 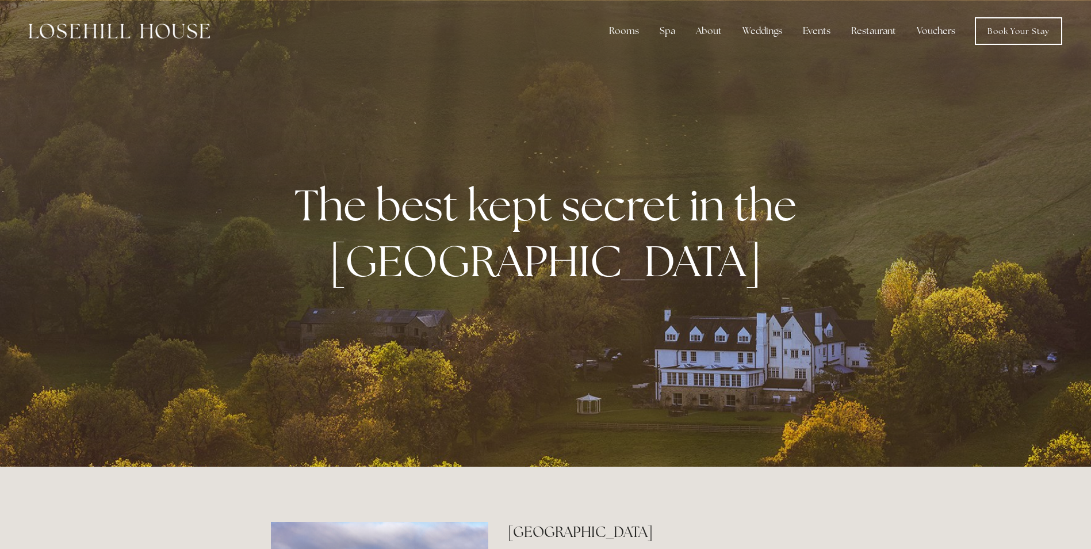 I want to click on img: Losehill House, so click(x=119, y=31).